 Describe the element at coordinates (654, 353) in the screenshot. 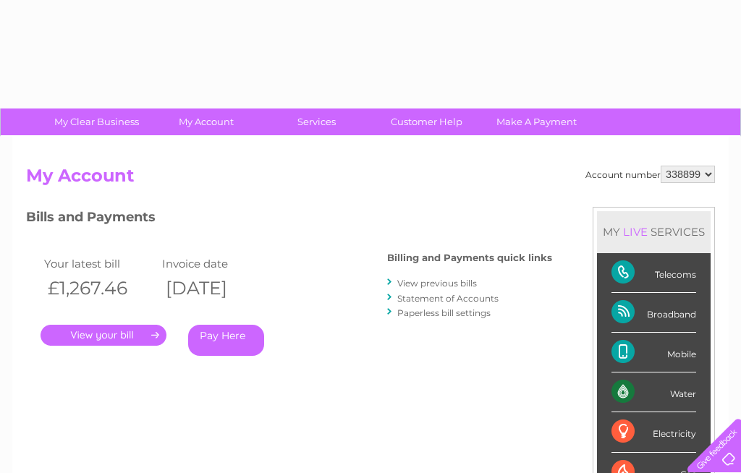

I see `div: Mobile` at that location.